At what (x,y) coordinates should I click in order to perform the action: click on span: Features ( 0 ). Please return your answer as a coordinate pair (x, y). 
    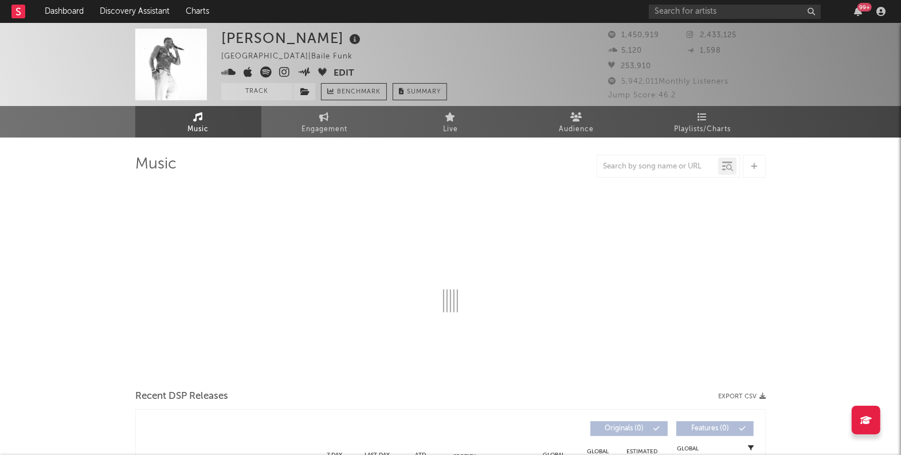
    Looking at the image, I should click on (710, 429).